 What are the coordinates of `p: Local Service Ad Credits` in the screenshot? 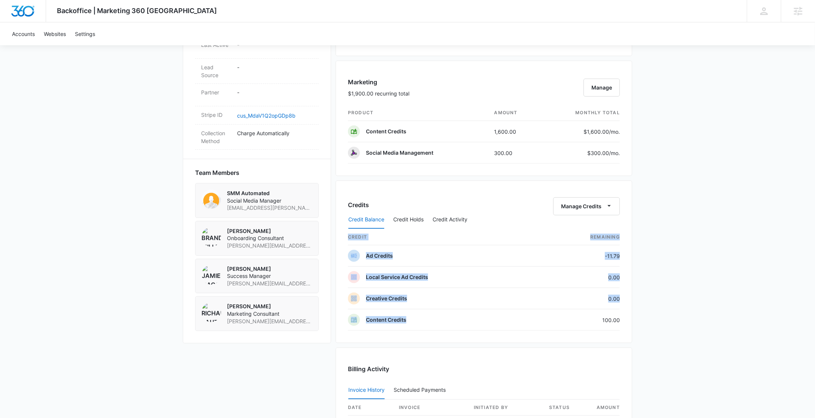 It's located at (397, 277).